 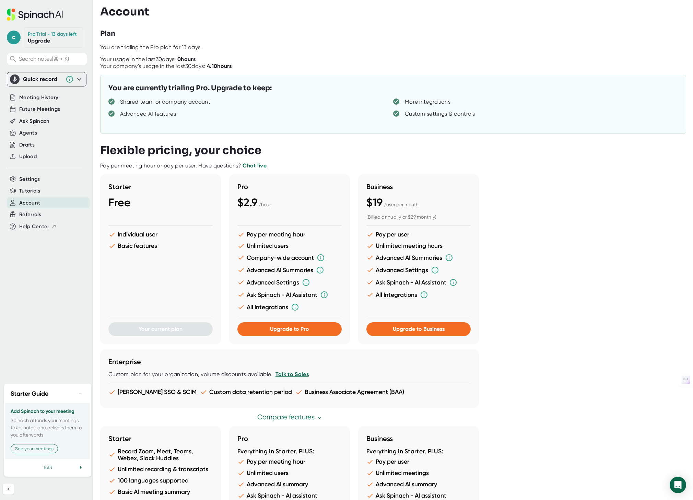 What do you see at coordinates (161, 492) in the screenshot?
I see `li: Basic AI meeting summary` at bounding box center [161, 492].